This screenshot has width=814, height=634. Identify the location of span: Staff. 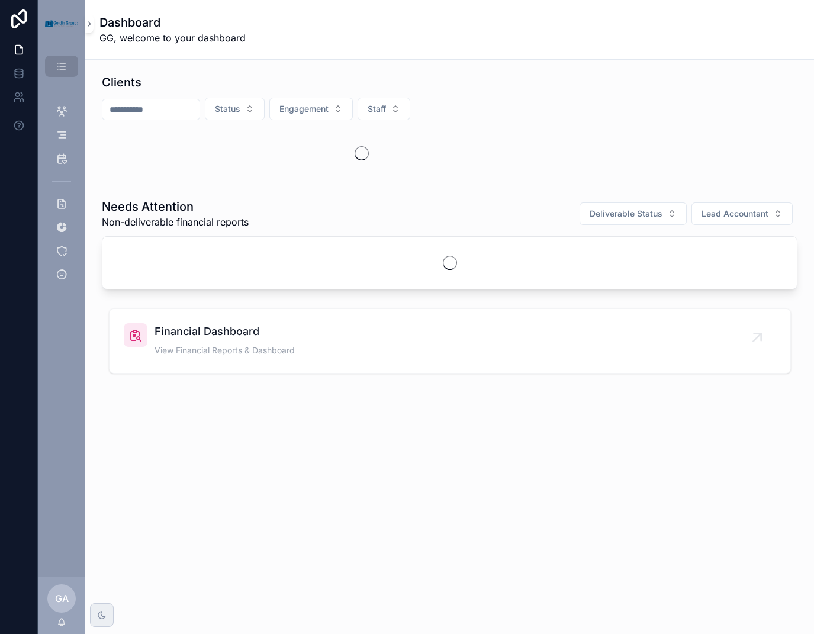
(377, 109).